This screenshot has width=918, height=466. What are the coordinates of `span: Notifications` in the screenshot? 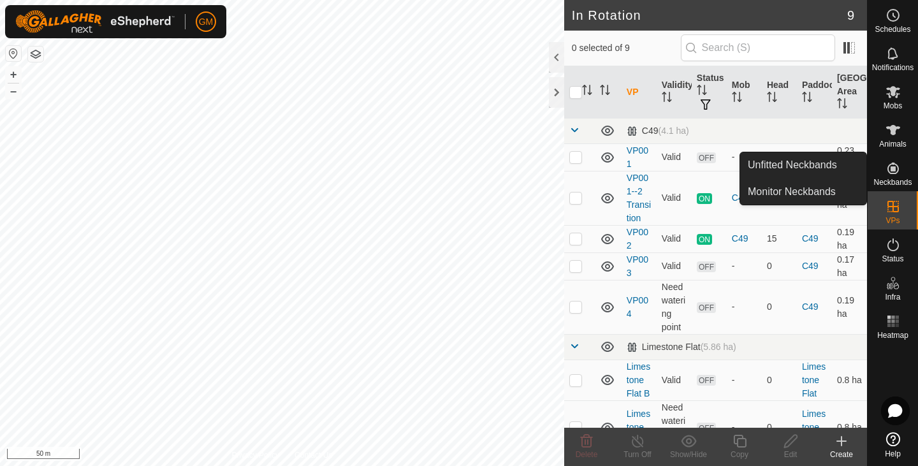 It's located at (892, 68).